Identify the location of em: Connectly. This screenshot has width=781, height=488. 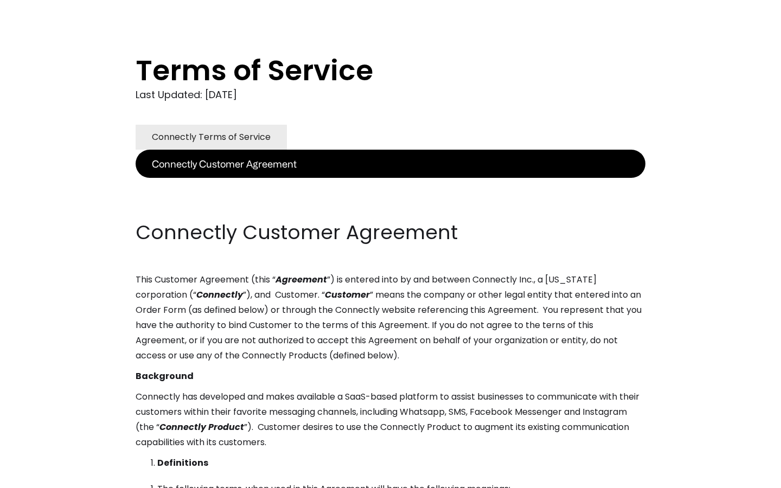
(220, 295).